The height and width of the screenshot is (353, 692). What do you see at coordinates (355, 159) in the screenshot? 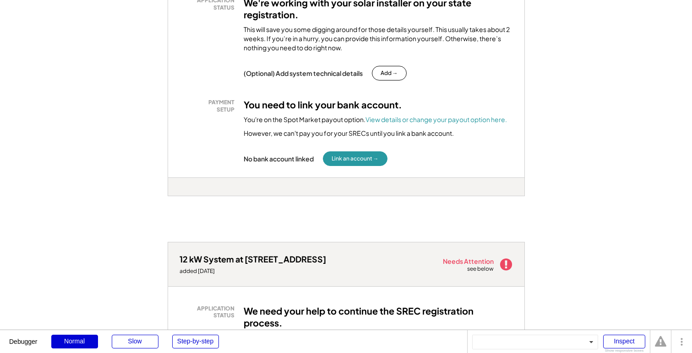
I see `button: Link an account →` at bounding box center [355, 159].